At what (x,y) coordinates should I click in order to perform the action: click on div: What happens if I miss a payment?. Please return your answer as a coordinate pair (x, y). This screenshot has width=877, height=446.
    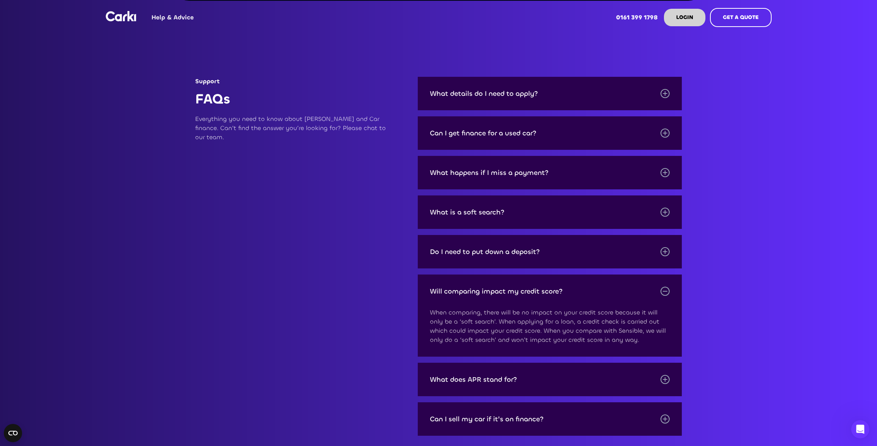
    Looking at the image, I should click on (489, 173).